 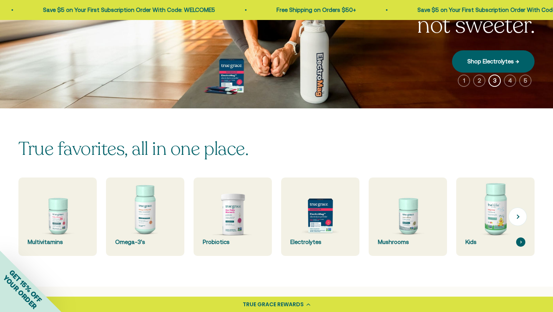 What do you see at coordinates (129, 10) in the screenshot?
I see `p: Save $5 on Your First Subscription Order With Code: WELCOME5` at bounding box center [129, 10].